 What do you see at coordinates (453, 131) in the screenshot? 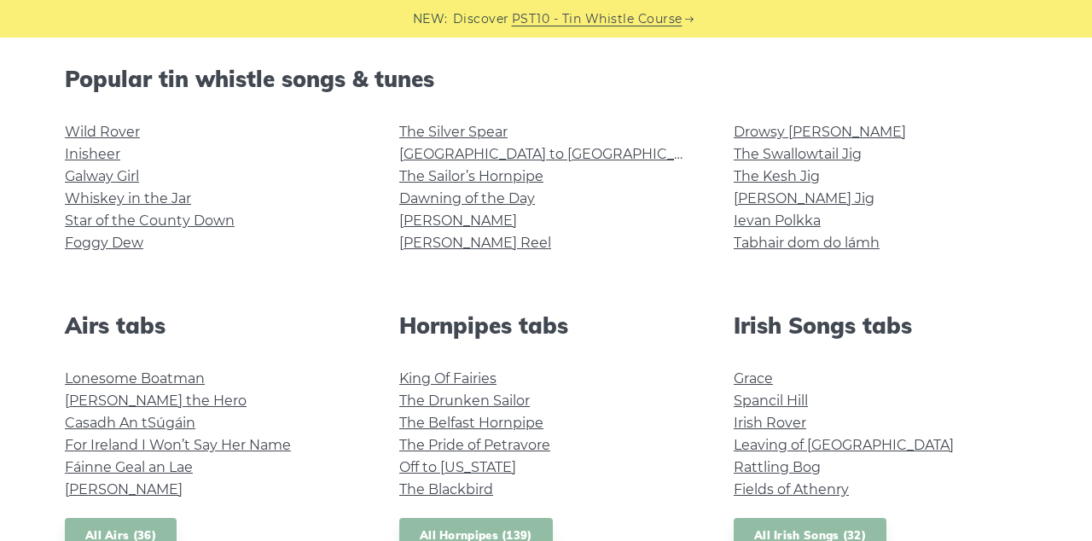
I see `a: The Silver Spear` at bounding box center [453, 131].